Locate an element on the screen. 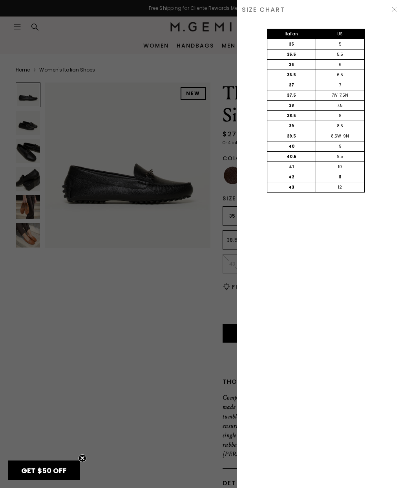 The image size is (402, 488). button: Close teaser is located at coordinates (82, 458).